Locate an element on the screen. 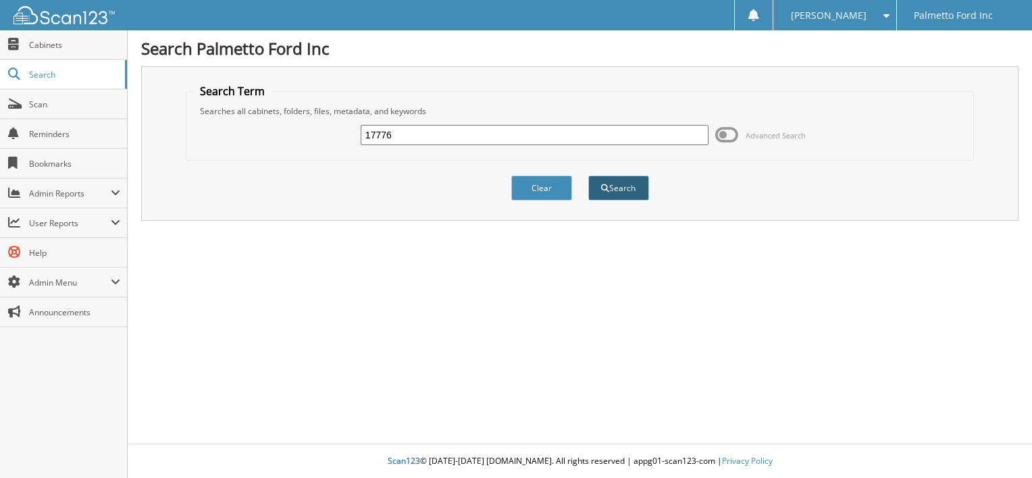 This screenshot has height=478, width=1032. span: Scan123 is located at coordinates (404, 461).